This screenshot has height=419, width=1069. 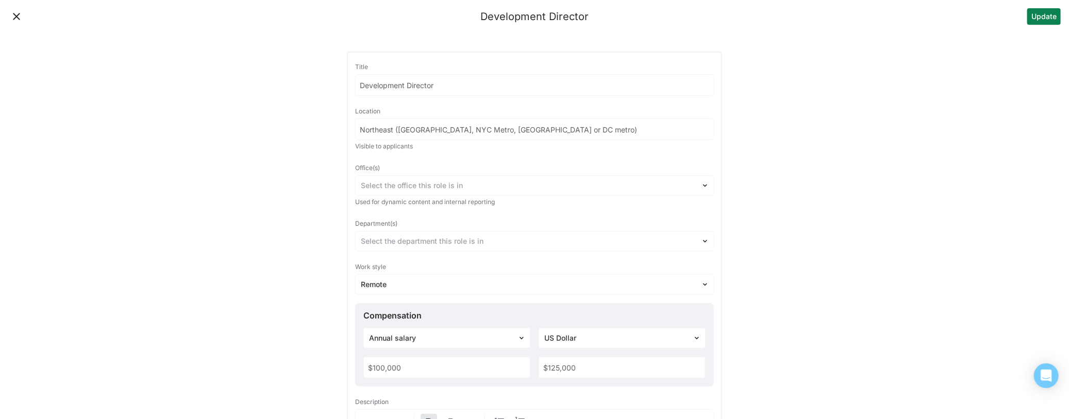 I want to click on button: Close, so click(x=16, y=16).